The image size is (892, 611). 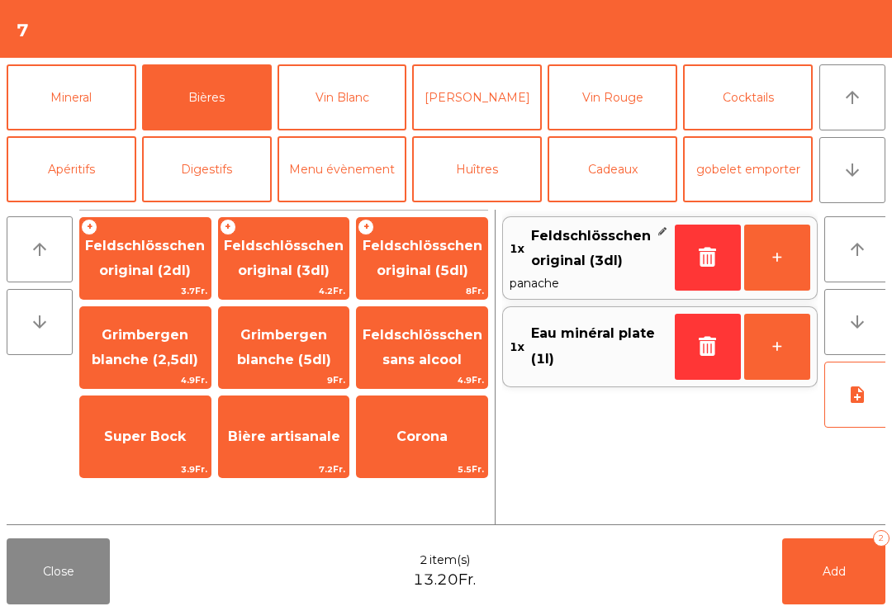 What do you see at coordinates (422, 436) in the screenshot?
I see `span: Corona` at bounding box center [422, 436].